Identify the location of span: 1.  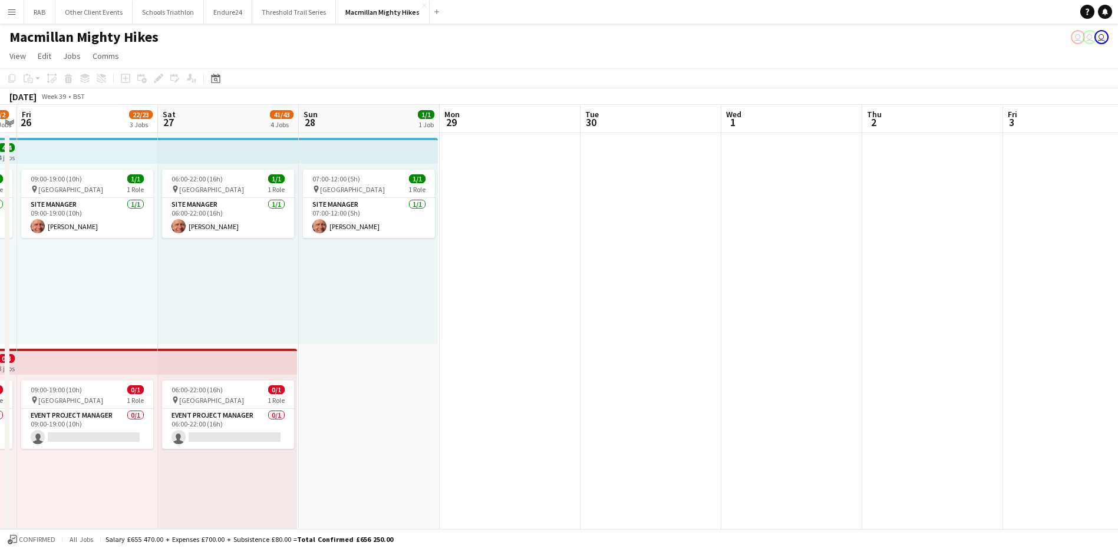
(733, 122).